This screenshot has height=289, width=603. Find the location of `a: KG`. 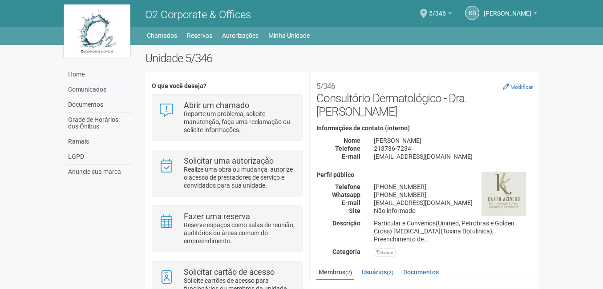

a: KG is located at coordinates (472, 13).